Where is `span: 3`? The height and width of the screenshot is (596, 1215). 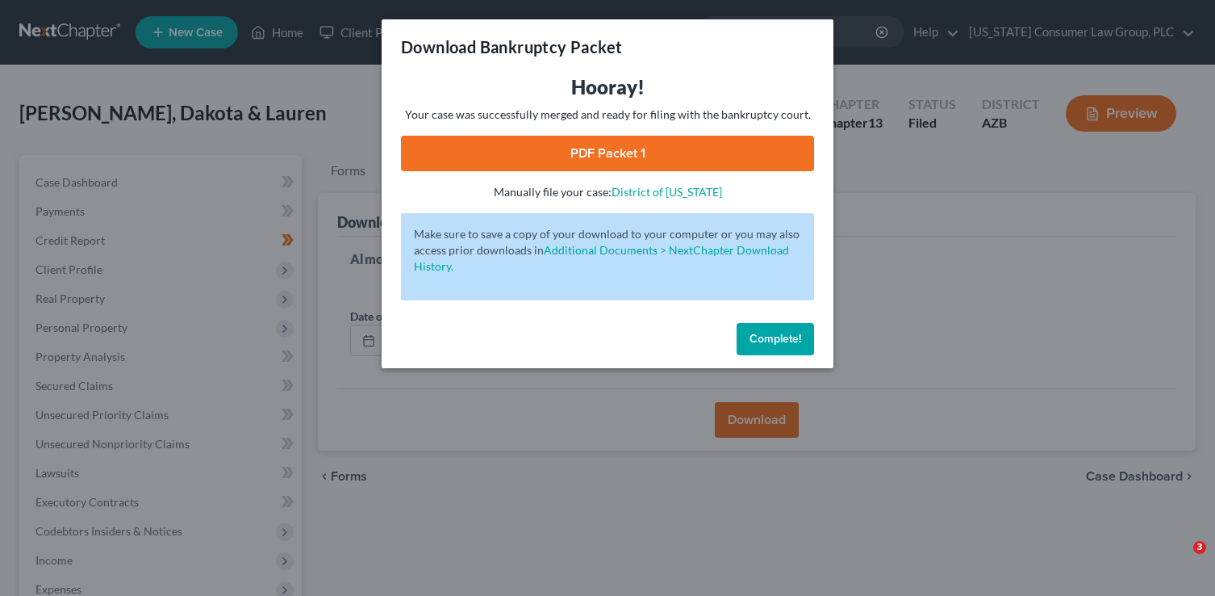
span: 3 is located at coordinates (1200, 547).